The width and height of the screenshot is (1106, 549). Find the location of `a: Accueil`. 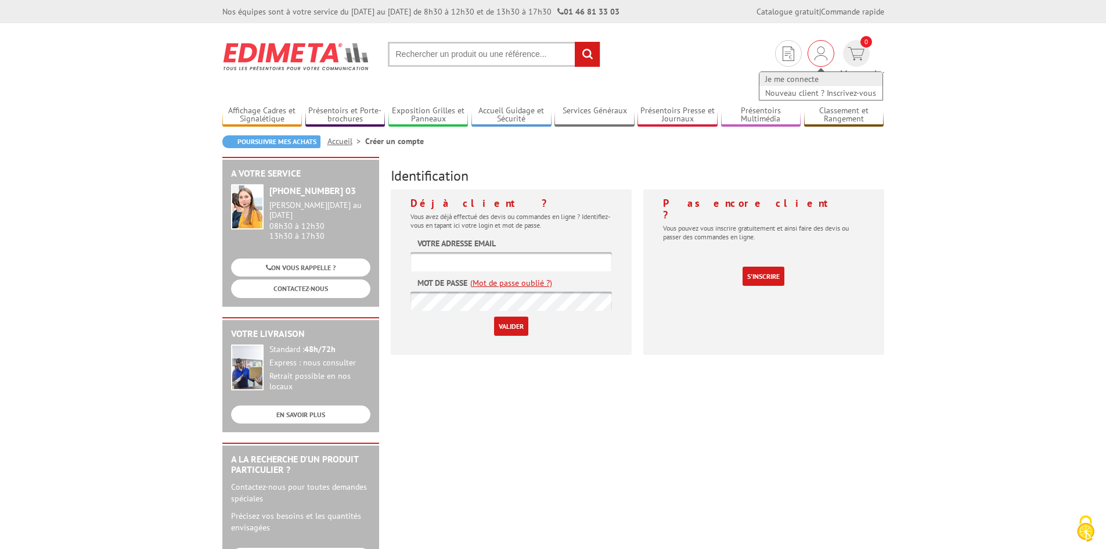

a: Accueil is located at coordinates (346, 141).